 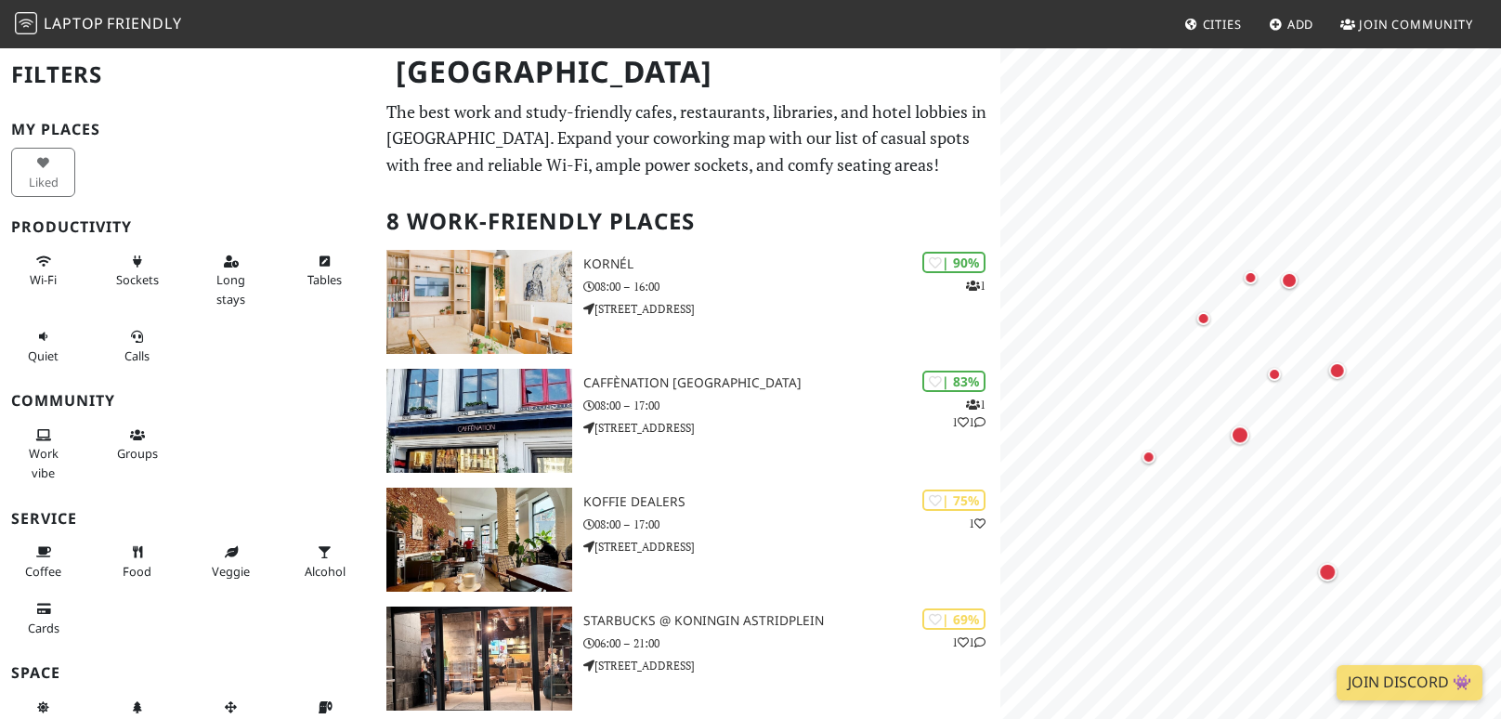 I want to click on button: Veggie, so click(x=230, y=561).